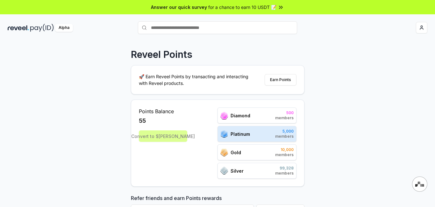  What do you see at coordinates (64, 28) in the screenshot?
I see `div: Alpha` at bounding box center [64, 28].